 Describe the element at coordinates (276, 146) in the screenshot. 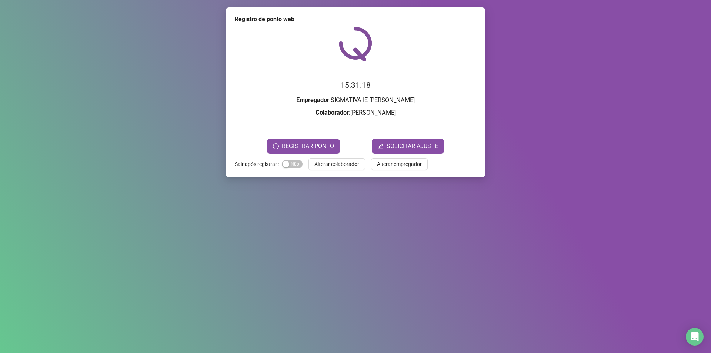

I see `span: clock-circle` at that location.